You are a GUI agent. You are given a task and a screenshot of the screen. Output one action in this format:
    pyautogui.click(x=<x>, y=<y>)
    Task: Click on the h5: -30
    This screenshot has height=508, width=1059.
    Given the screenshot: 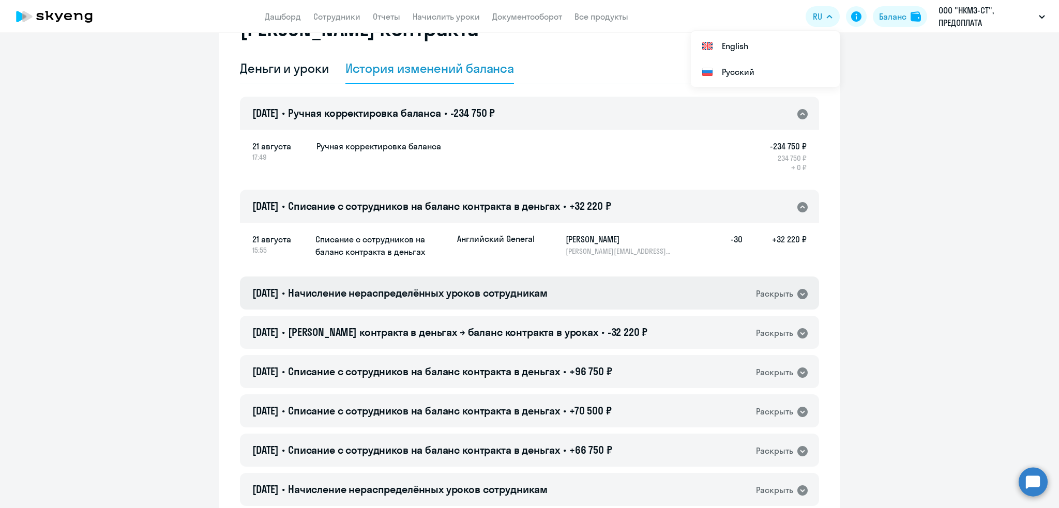 What is the action you would take?
    pyautogui.click(x=726, y=245)
    